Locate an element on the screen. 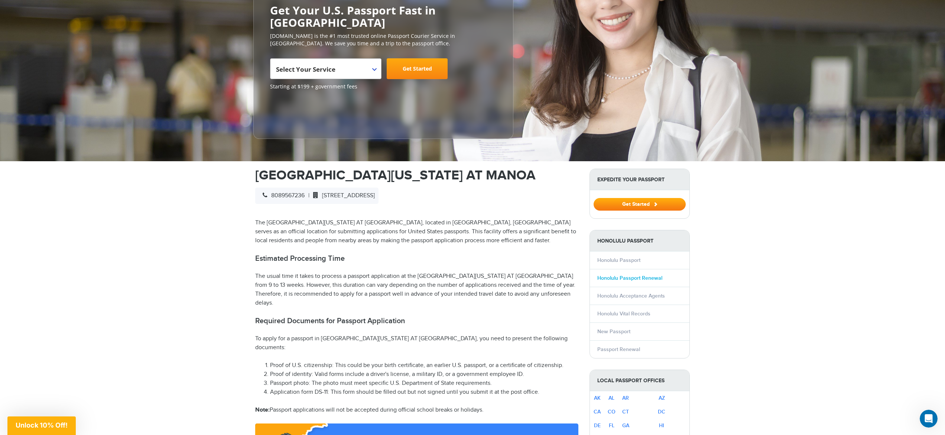 This screenshot has width=945, height=435. a: Honolulu Passport is located at coordinates (619, 260).